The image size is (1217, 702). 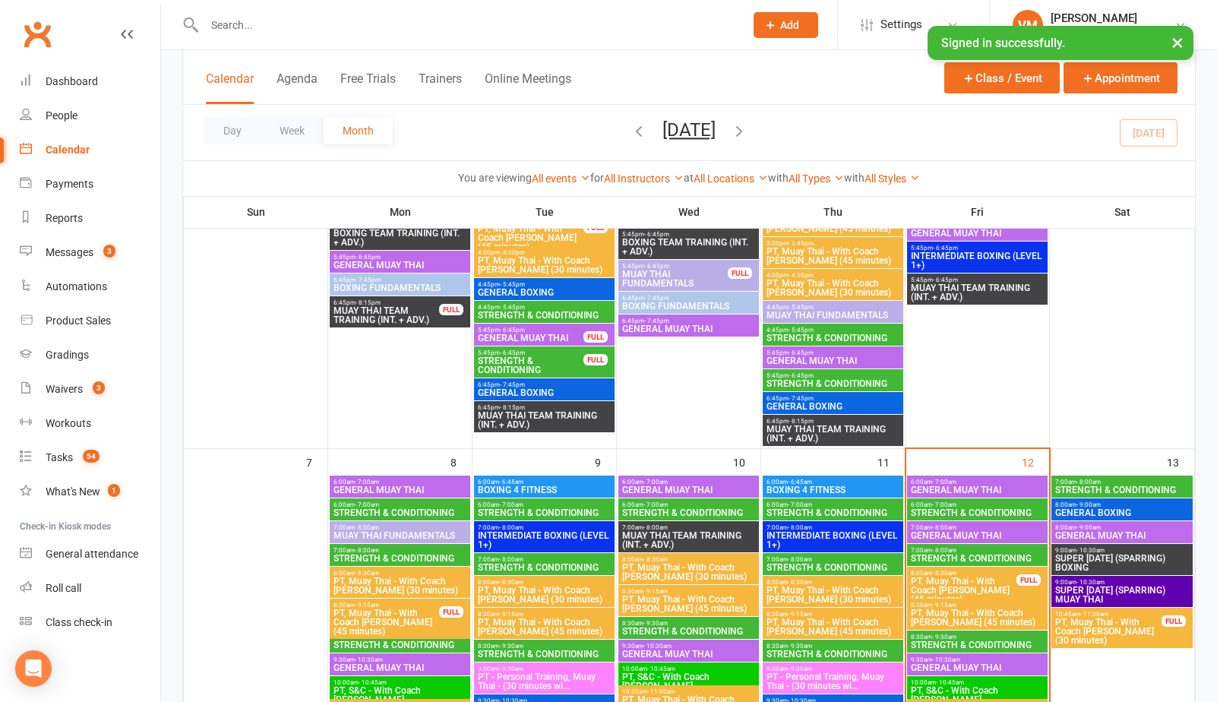 I want to click on a: Messages 3, so click(x=90, y=252).